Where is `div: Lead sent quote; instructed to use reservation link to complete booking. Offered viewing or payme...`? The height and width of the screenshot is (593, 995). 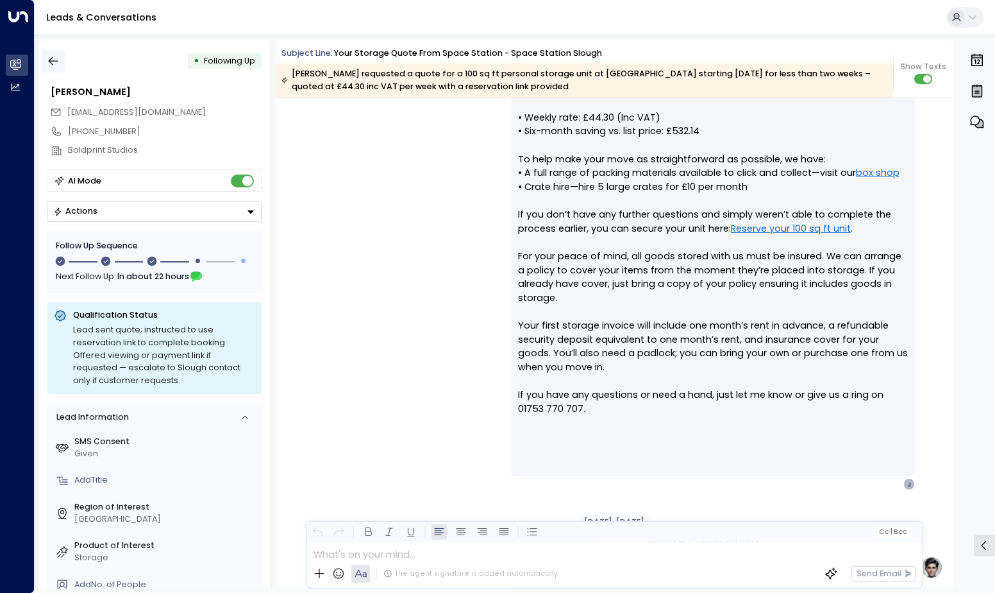 div: Lead sent quote; instructed to use reservation link to complete booking. Offered viewing or payme... is located at coordinates (164, 355).